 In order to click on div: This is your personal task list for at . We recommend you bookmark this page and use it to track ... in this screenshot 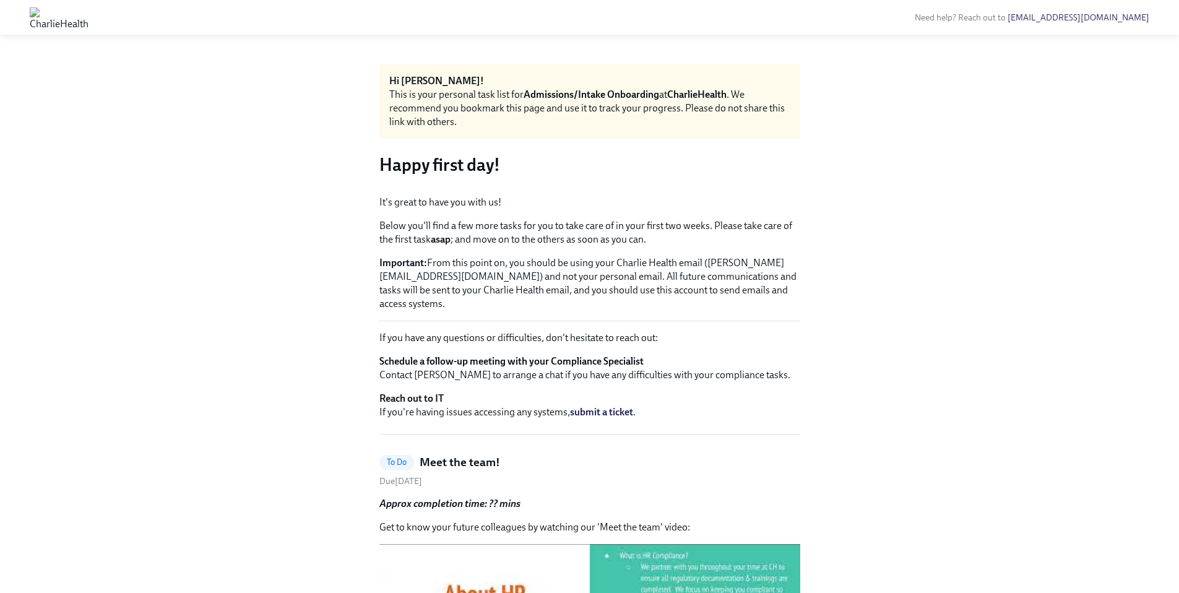, I will do `click(590, 108)`.